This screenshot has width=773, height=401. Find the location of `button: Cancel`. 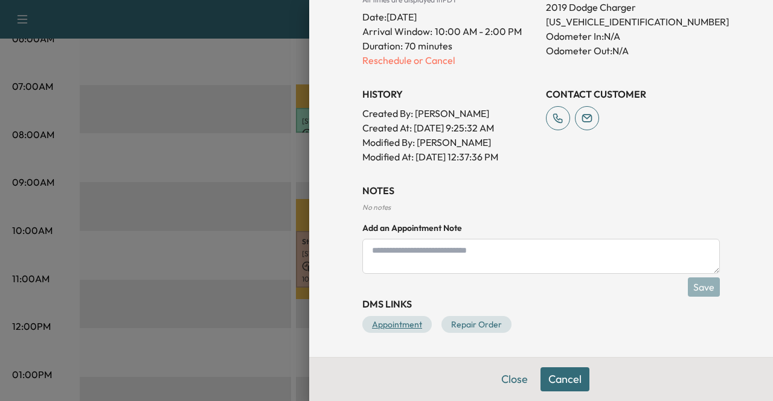

button: Cancel is located at coordinates (564, 380).